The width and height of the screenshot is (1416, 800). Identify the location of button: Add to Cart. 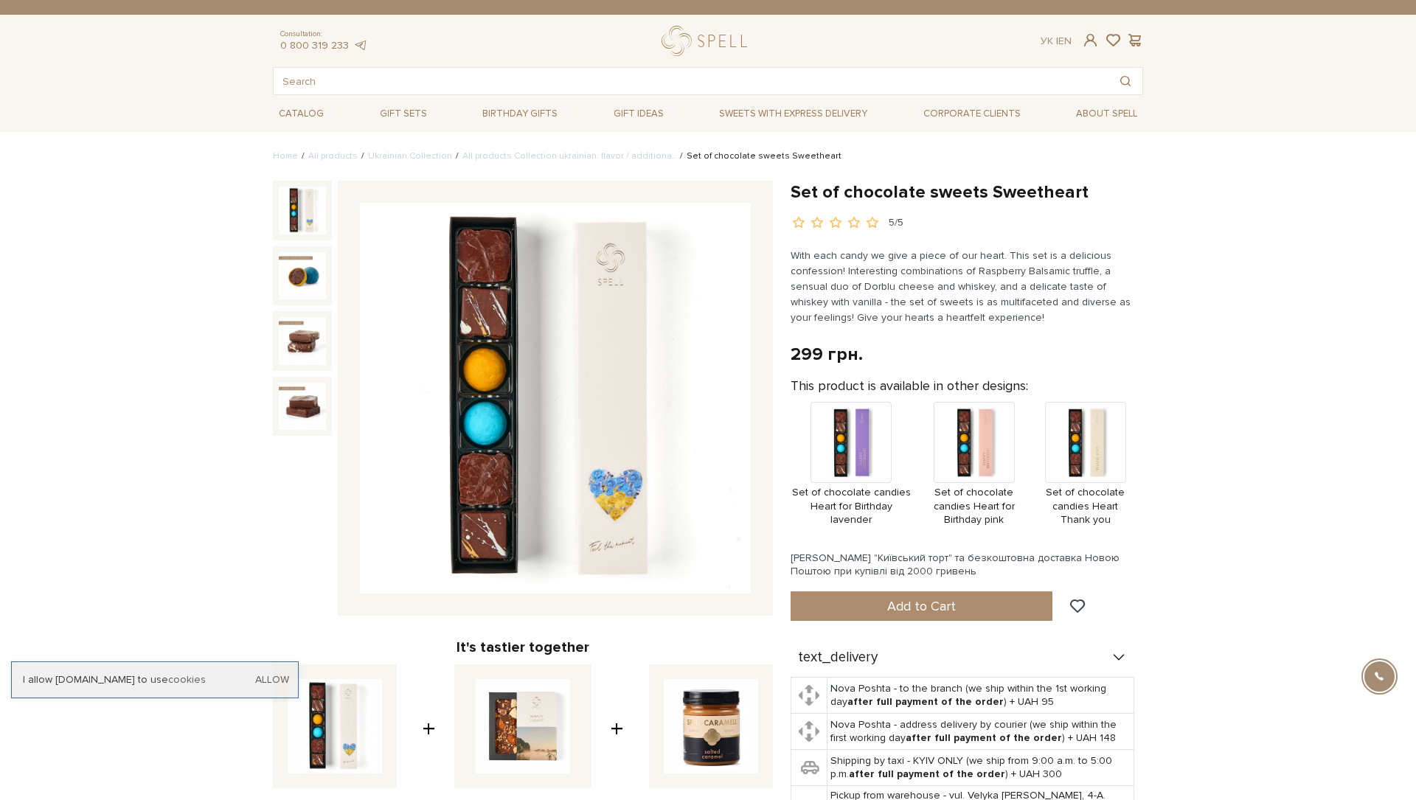
(921, 606).